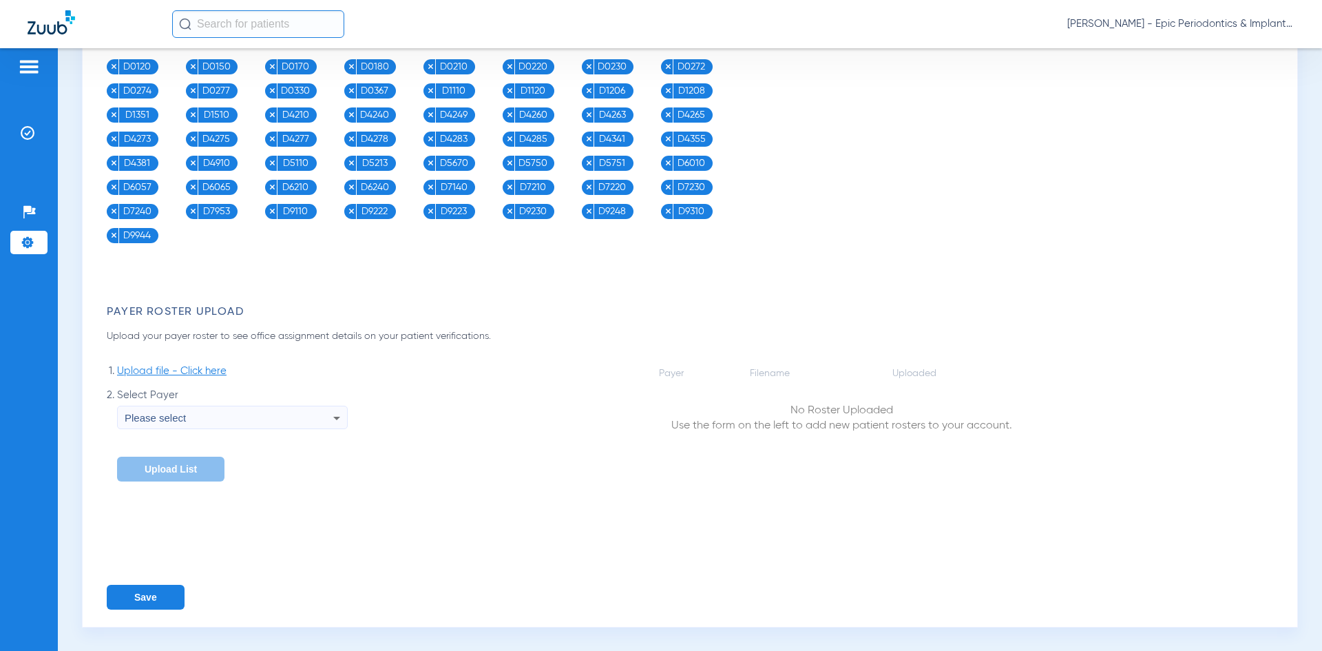  I want to click on span: D9230, so click(533, 211).